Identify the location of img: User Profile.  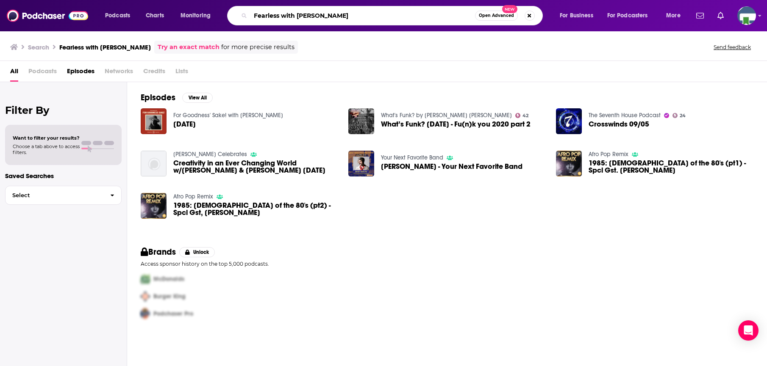
(746, 16).